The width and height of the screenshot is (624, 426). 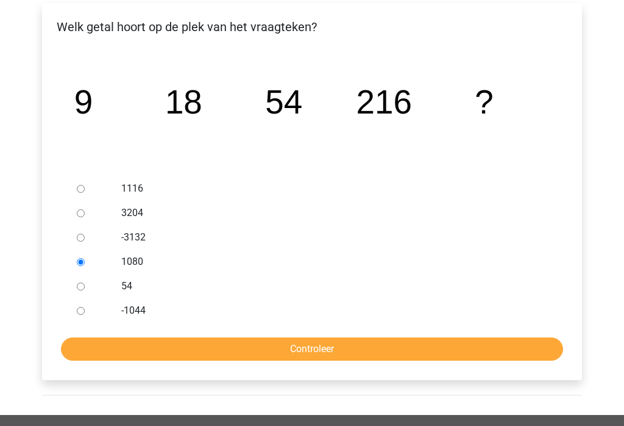 I want to click on label: -3132, so click(x=332, y=237).